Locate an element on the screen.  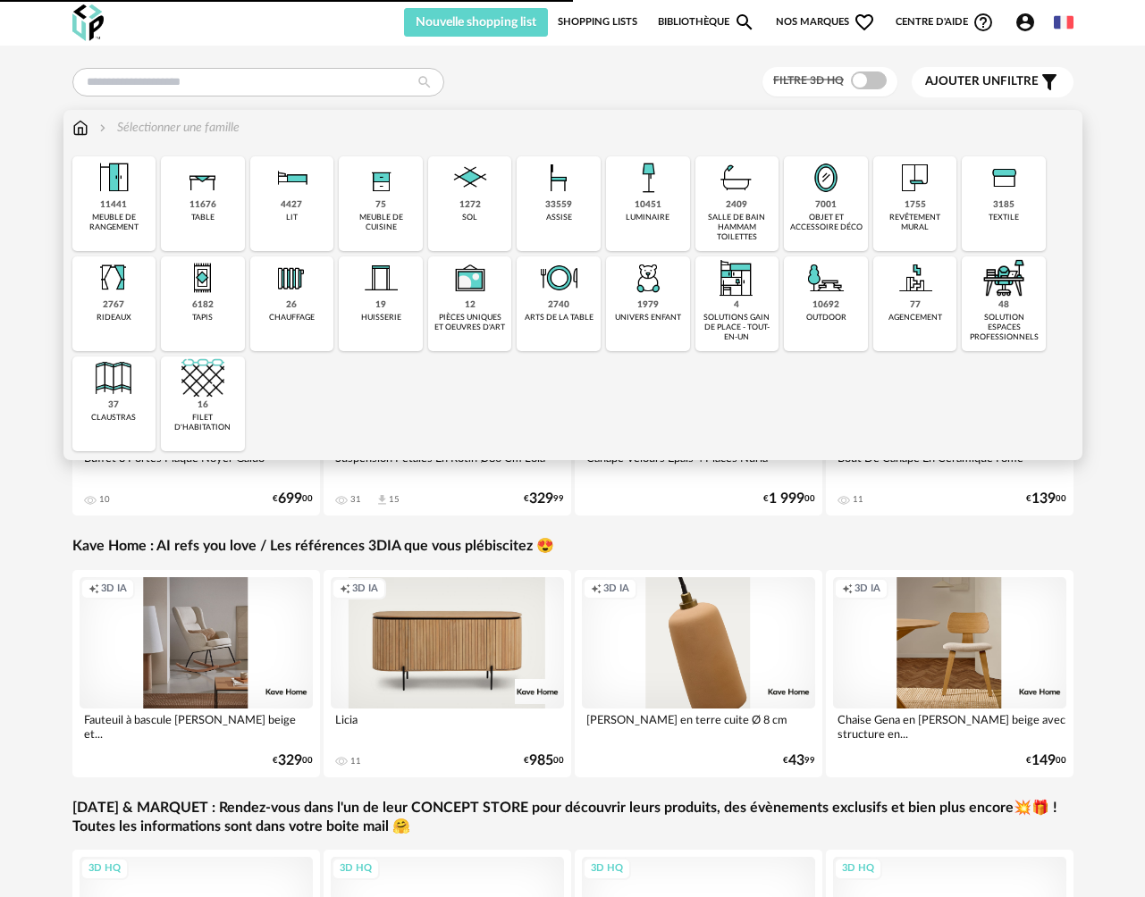
div: solution espaces professionnels is located at coordinates (1004, 328).